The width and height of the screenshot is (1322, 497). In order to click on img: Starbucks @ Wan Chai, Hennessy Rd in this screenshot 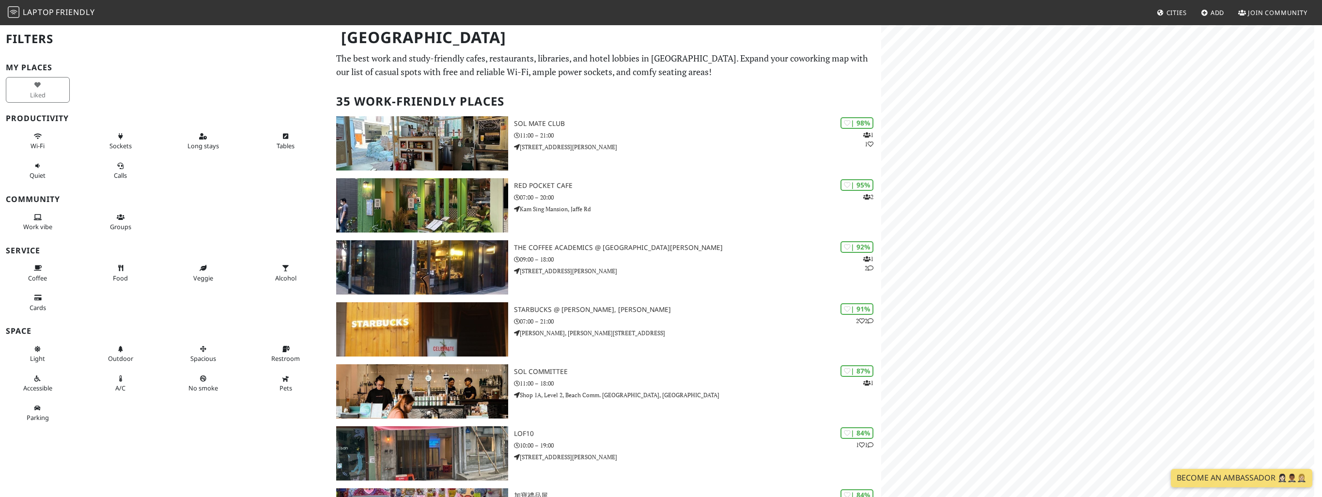, I will do `click(422, 329)`.